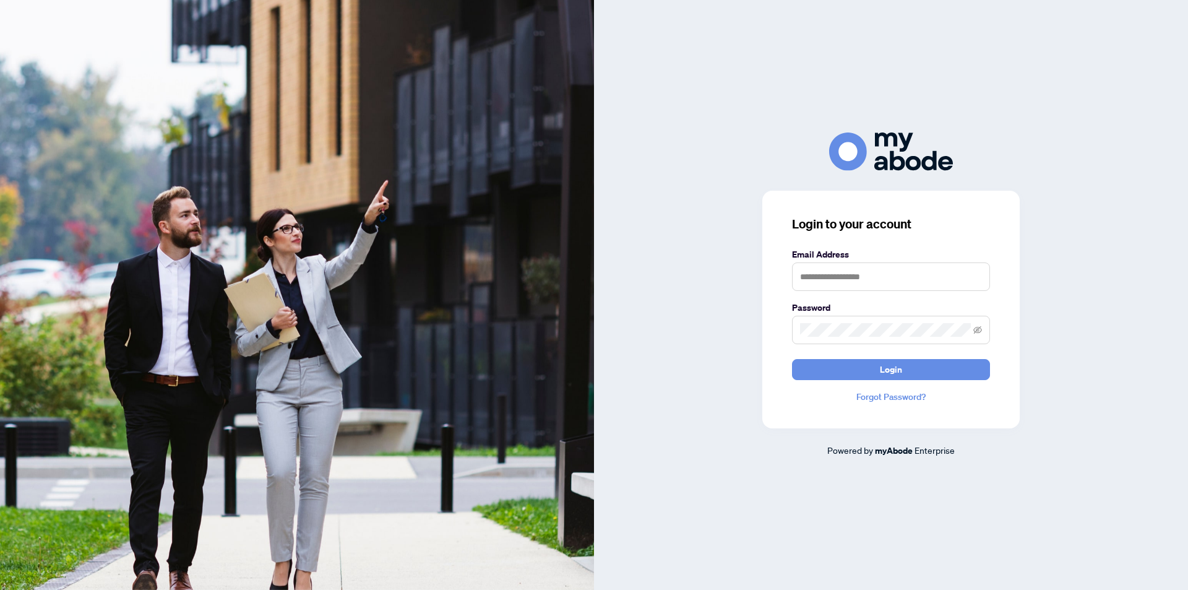 This screenshot has width=1188, height=590. What do you see at coordinates (978, 330) in the screenshot?
I see `span: eye-invisible` at bounding box center [978, 330].